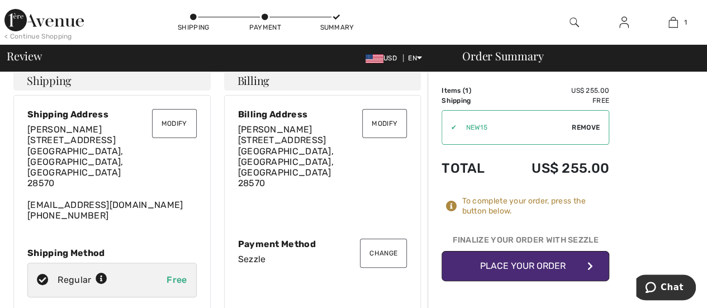 This screenshot has height=308, width=707. I want to click on input: Promo code, so click(514, 127).